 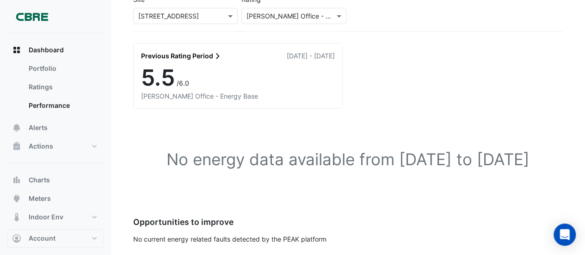 I want to click on div: Open Intercom Messenger, so click(x=564, y=234).